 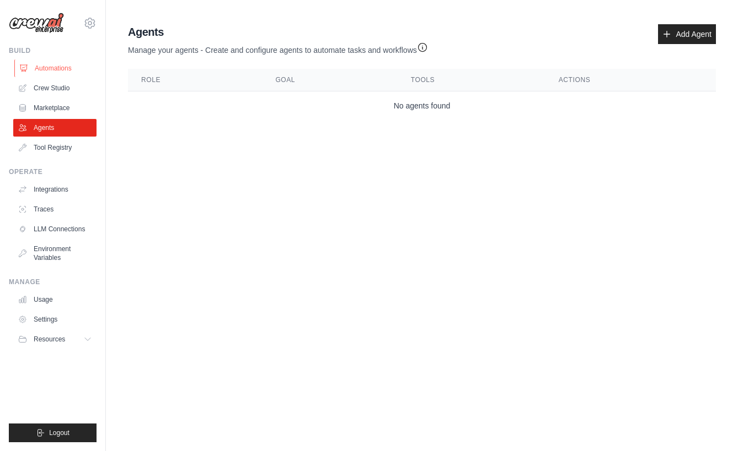 I want to click on a: Tool Registry, so click(x=55, y=148).